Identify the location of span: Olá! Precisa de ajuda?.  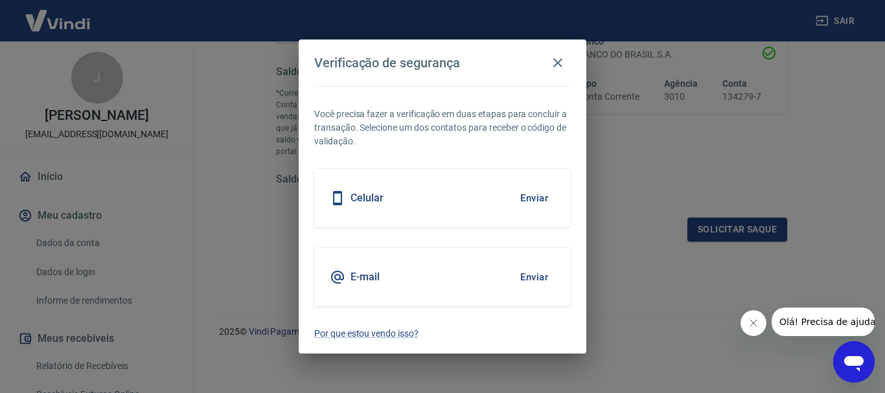
(58, 14).